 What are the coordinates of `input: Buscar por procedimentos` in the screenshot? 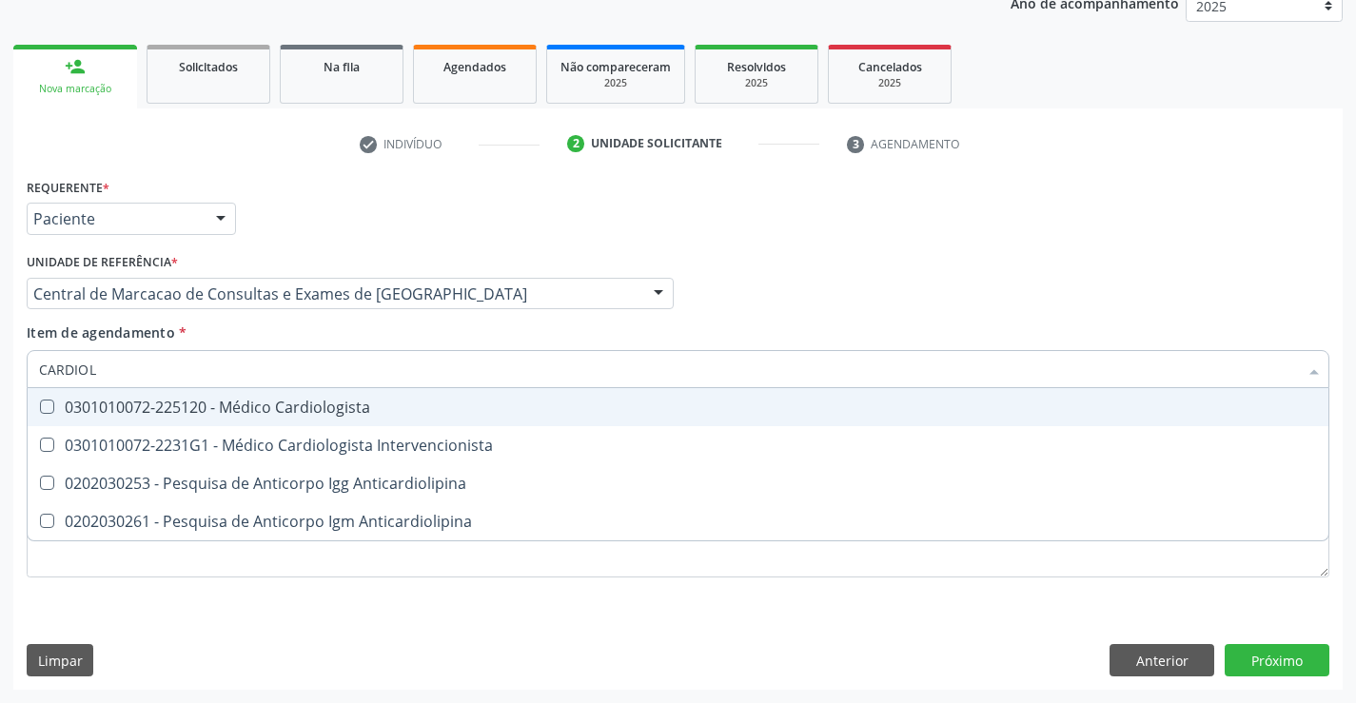 It's located at (668, 369).